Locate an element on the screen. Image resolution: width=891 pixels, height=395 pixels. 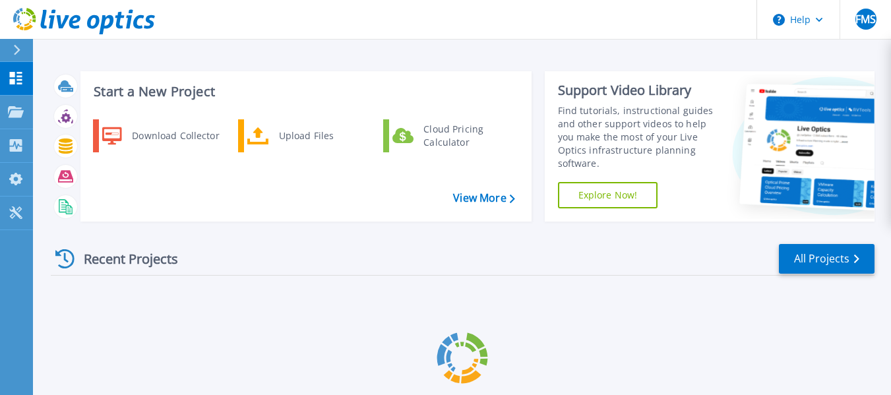
div: Recent Projects is located at coordinates (123, 259).